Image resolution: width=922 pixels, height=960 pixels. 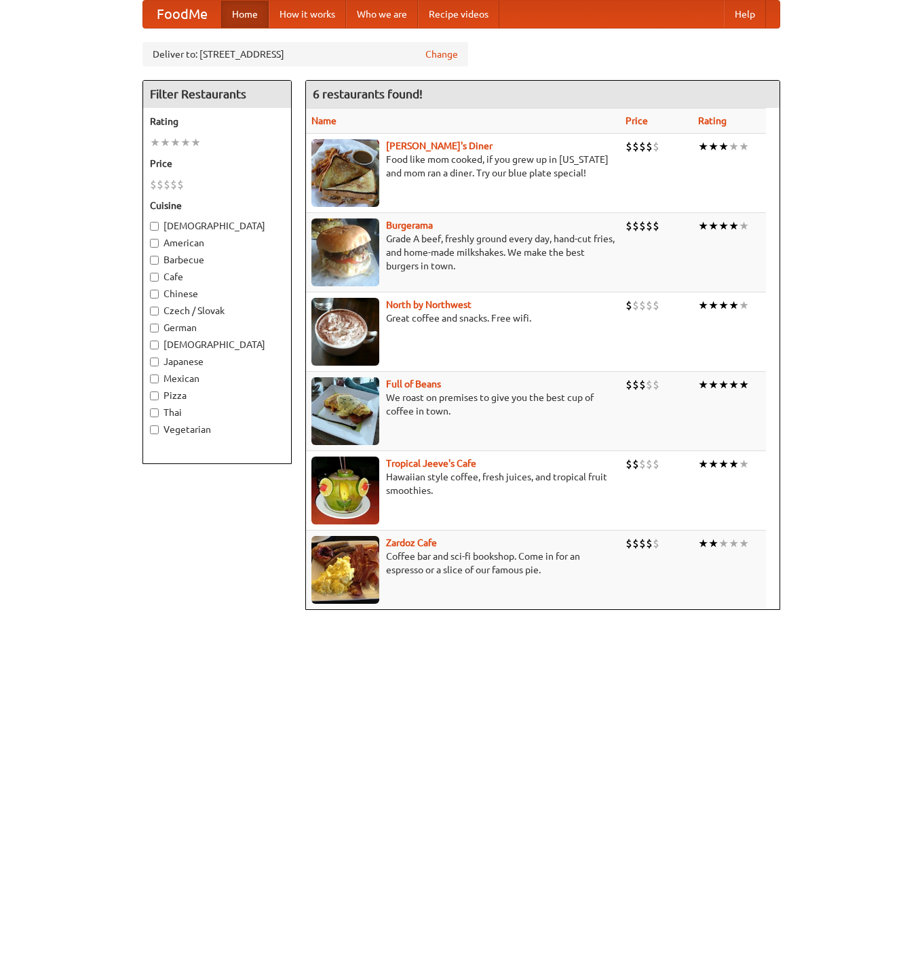 What do you see at coordinates (382, 14) in the screenshot?
I see `a: Who we are` at bounding box center [382, 14].